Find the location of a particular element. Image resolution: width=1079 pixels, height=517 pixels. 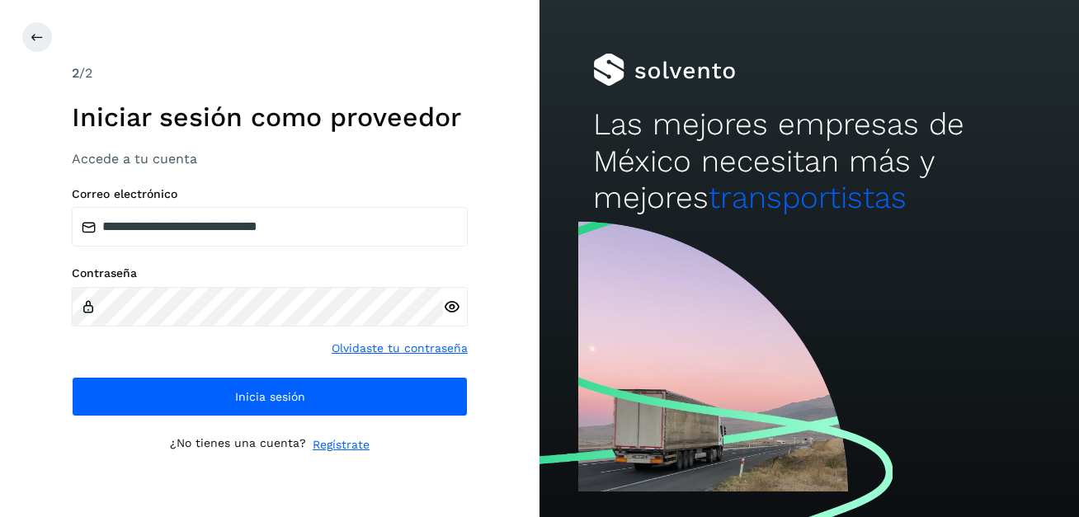

h2: Las mejores empresas de México necesitan más y mejores is located at coordinates (808, 161).